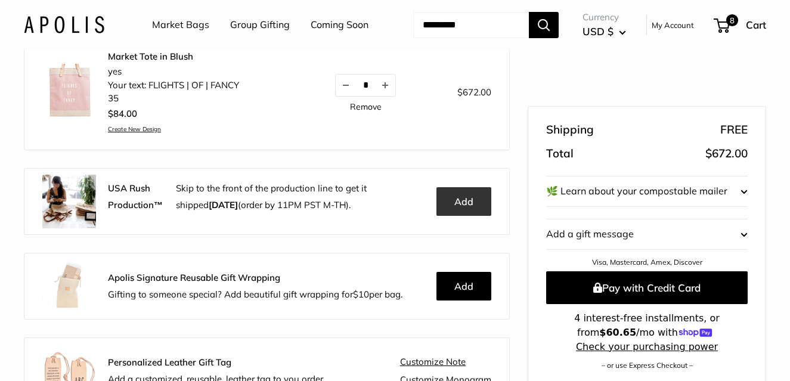  I want to click on span: Total, so click(560, 154).